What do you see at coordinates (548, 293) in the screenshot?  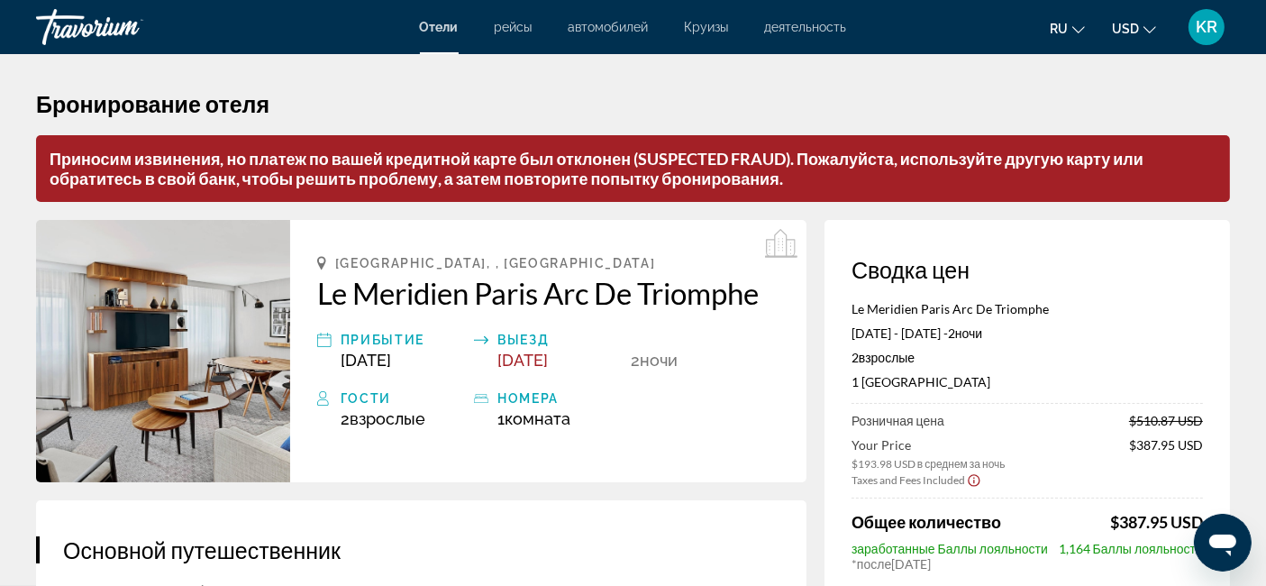 I see `a: Le Meridien Paris Arc De Triomphe` at bounding box center [548, 293].